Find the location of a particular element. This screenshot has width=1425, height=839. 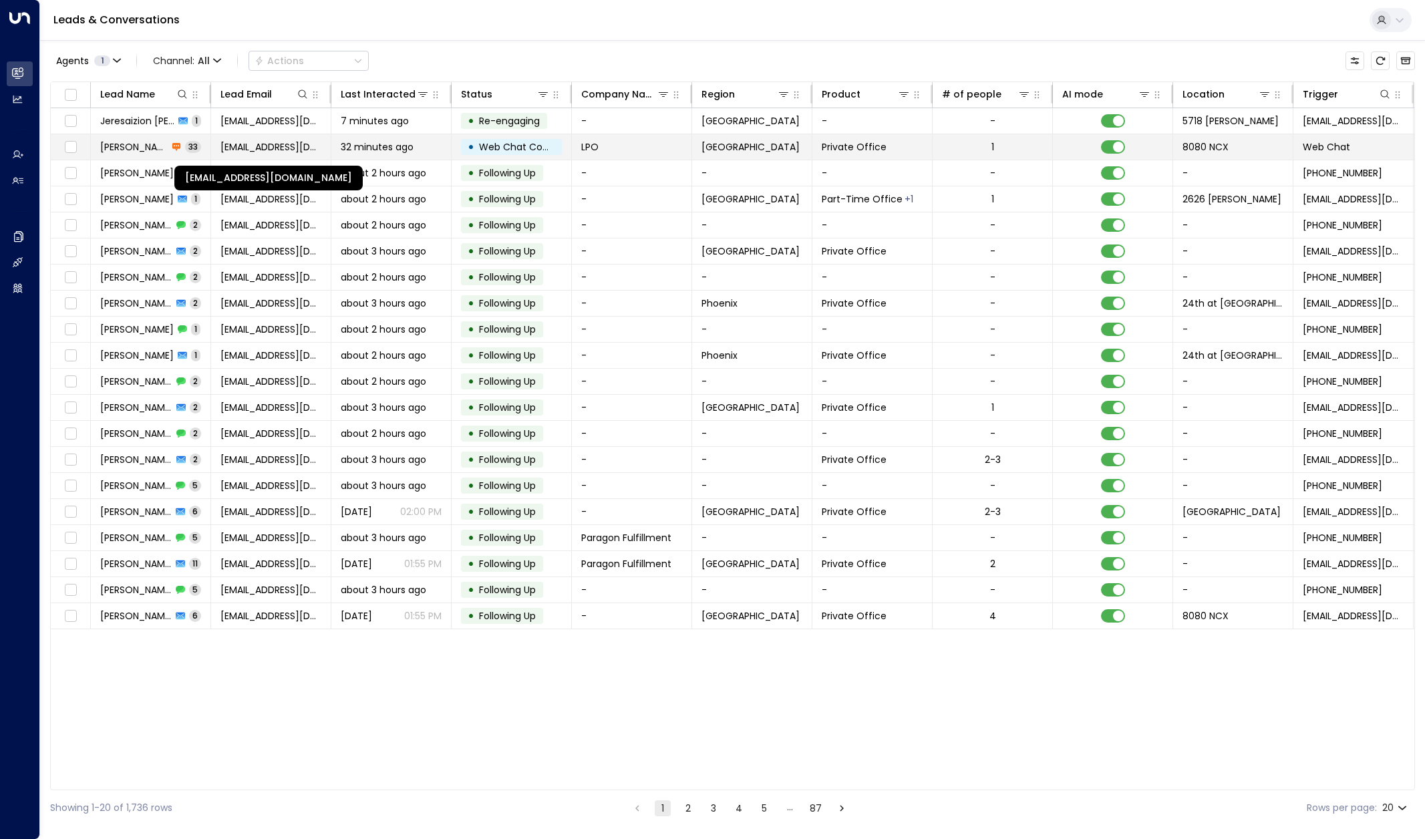

div: Button group with a nested menu is located at coordinates (309, 61).